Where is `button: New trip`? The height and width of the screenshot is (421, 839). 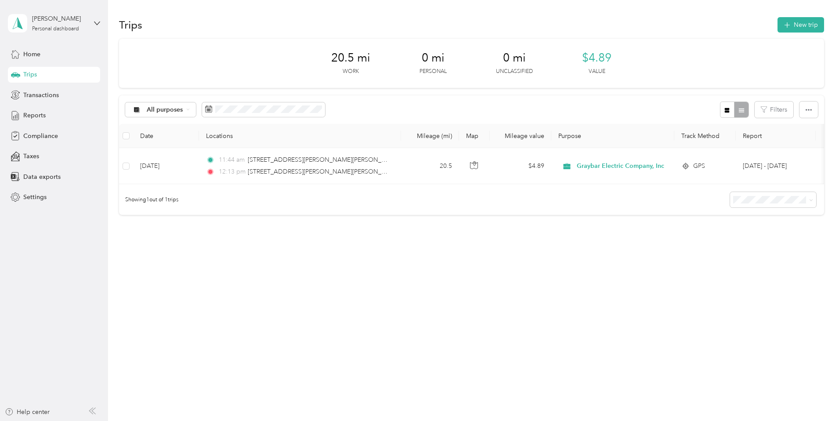
button: New trip is located at coordinates (801, 25).